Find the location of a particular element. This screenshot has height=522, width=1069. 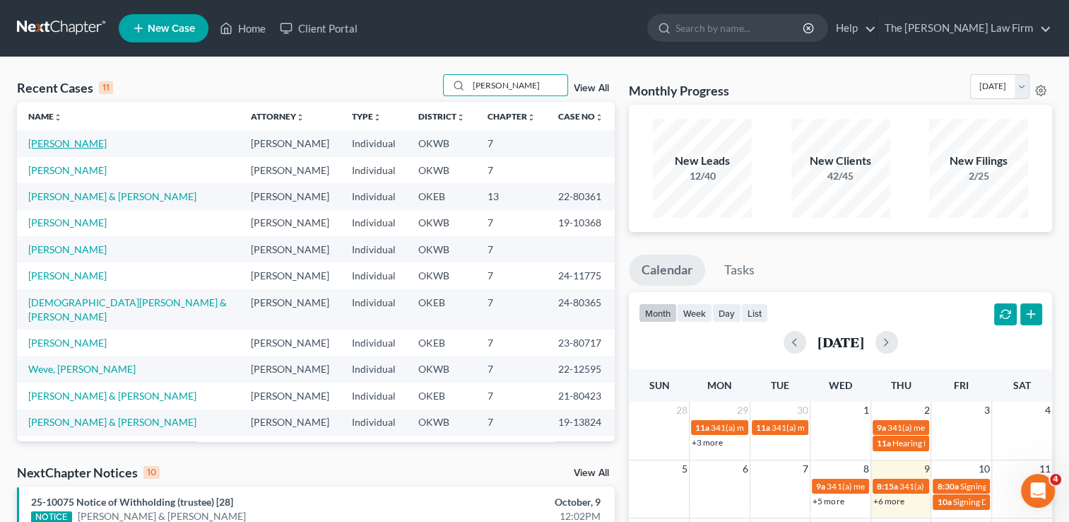

span: Sun is located at coordinates (659, 384).